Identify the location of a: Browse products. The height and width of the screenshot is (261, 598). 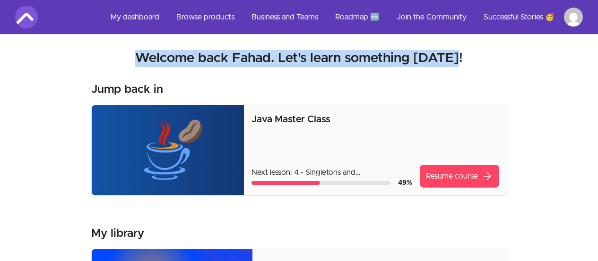
(205, 17).